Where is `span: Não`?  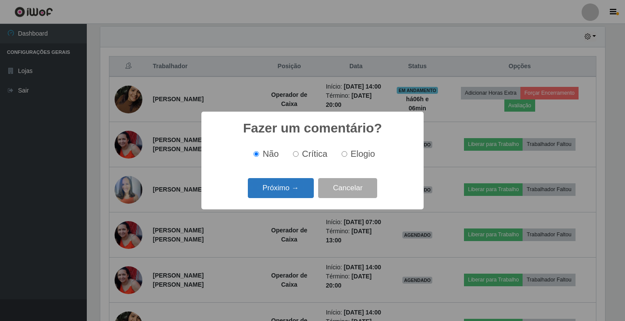
span: Não is located at coordinates (270, 154).